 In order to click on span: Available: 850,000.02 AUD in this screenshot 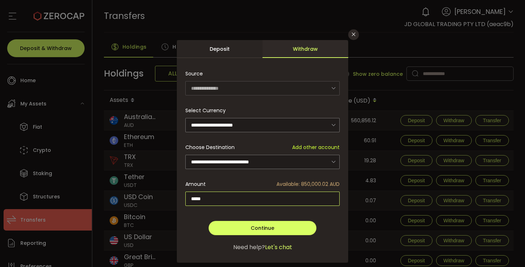, I will do `click(308, 184)`.